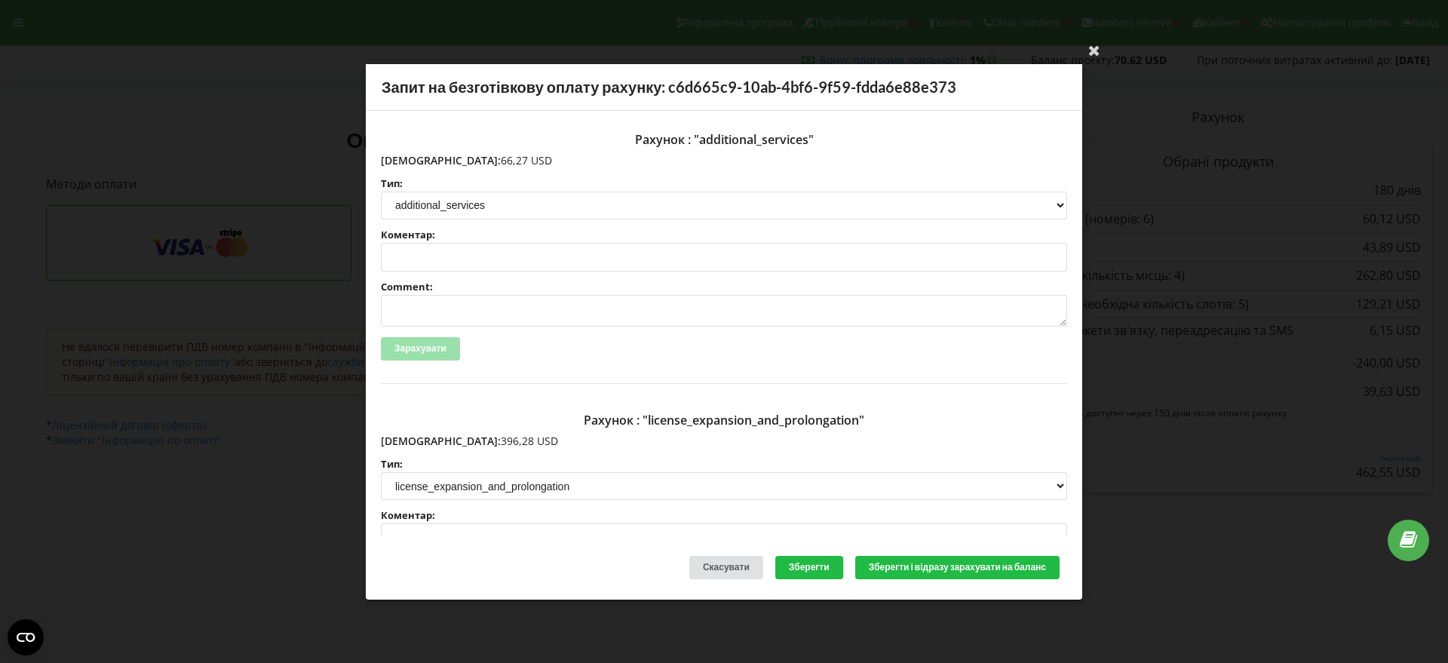  I want to click on div: Скасувати, so click(726, 567).